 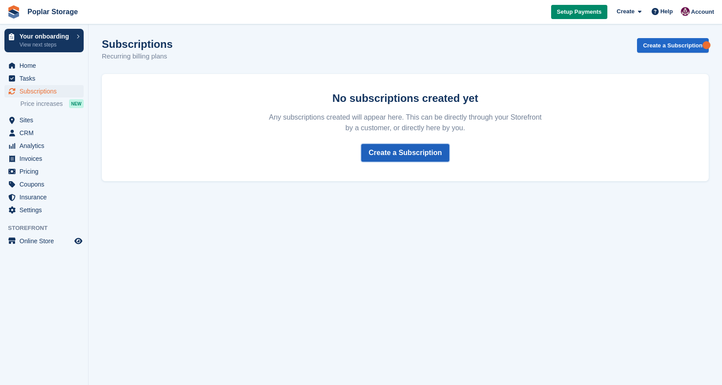 I want to click on span: Invoices, so click(x=46, y=158).